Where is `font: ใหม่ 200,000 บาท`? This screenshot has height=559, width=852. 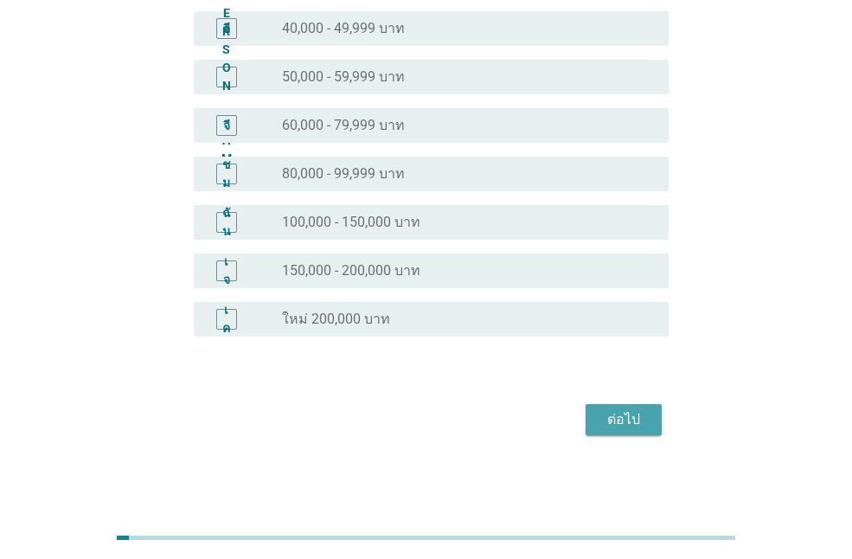
font: ใหม่ 200,000 บาท is located at coordinates (336, 318).